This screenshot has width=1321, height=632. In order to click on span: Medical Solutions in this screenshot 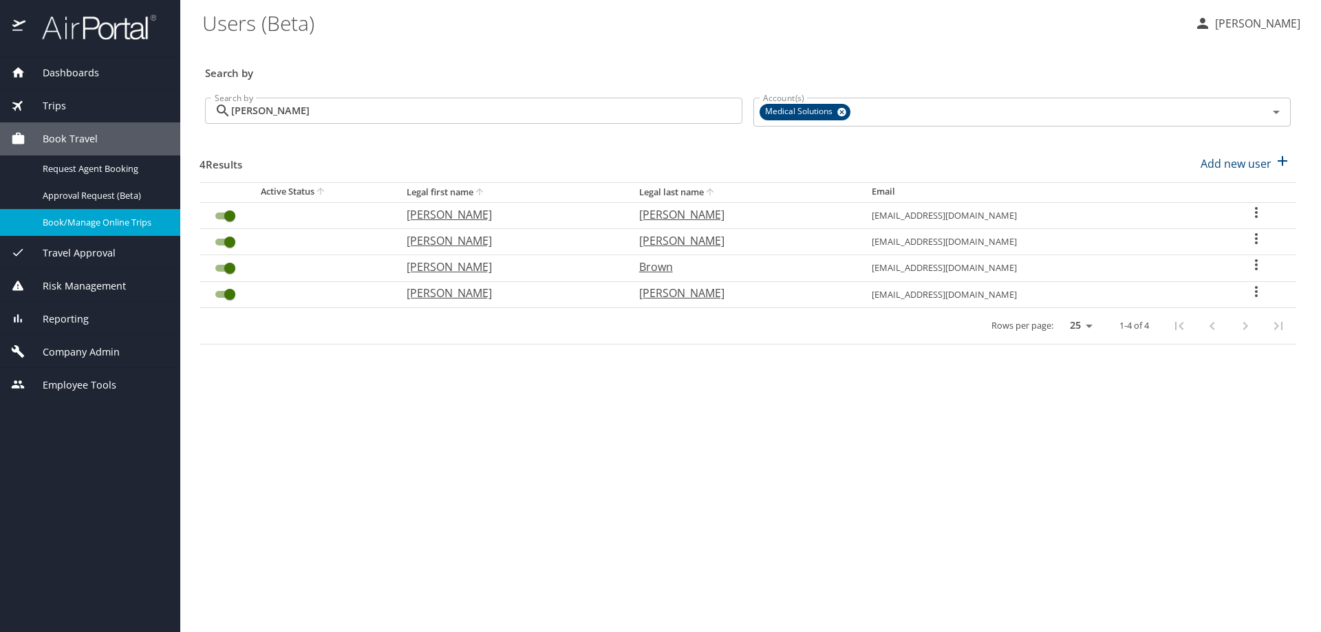, I will do `click(800, 111)`.